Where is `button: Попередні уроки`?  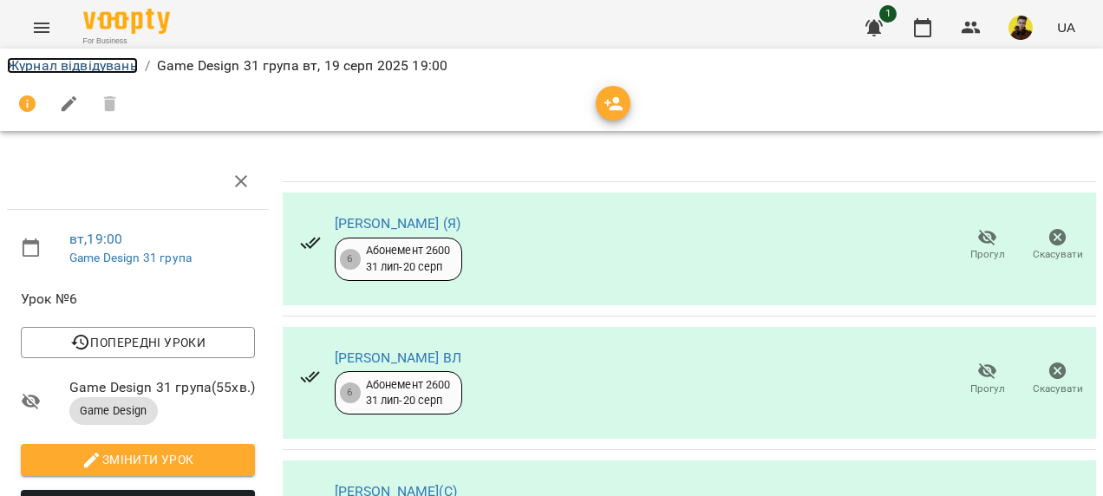
button: Попередні уроки is located at coordinates (138, 342).